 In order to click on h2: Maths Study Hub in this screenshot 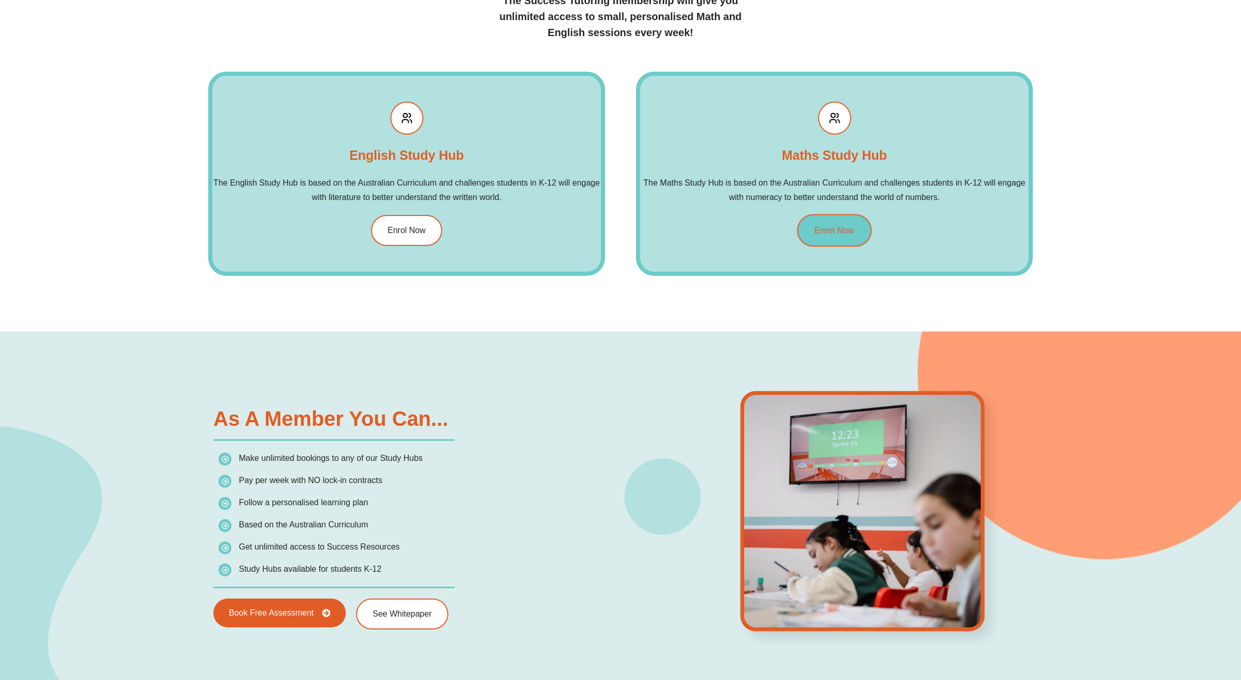, I will do `click(834, 155)`.